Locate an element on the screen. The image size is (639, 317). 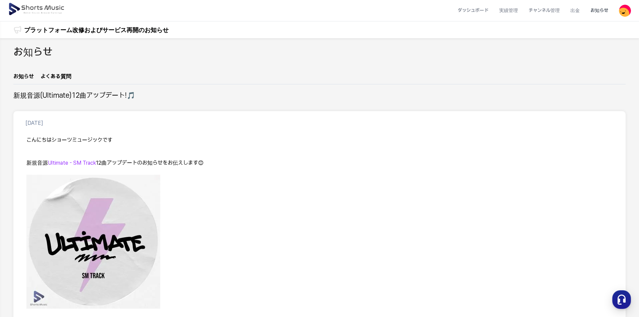
p: 12曲アップデートのお知らせをお伝えします is located at coordinates (320, 163).